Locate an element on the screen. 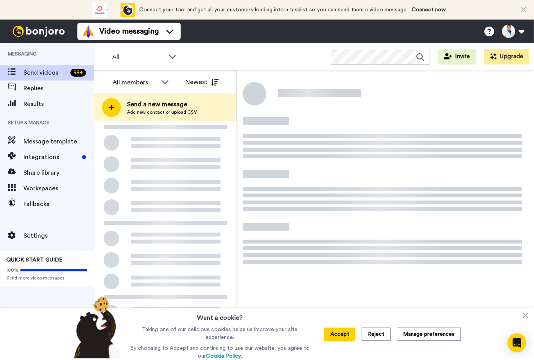 This screenshot has height=360, width=534. div: 99 + is located at coordinates (78, 73).